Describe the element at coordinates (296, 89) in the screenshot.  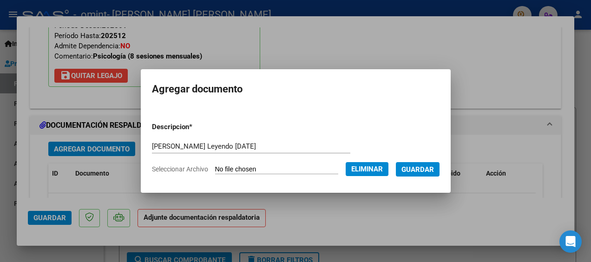
I see `h2: Agregar documento` at that location.